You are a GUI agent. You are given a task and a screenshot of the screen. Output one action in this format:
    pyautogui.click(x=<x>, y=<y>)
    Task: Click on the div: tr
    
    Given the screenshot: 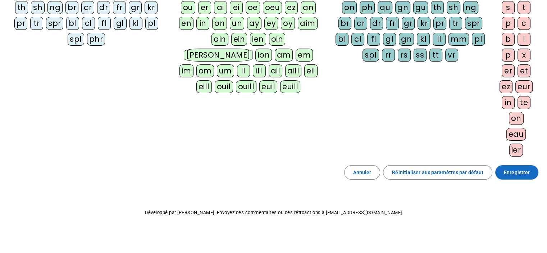 What is the action you would take?
    pyautogui.click(x=456, y=23)
    